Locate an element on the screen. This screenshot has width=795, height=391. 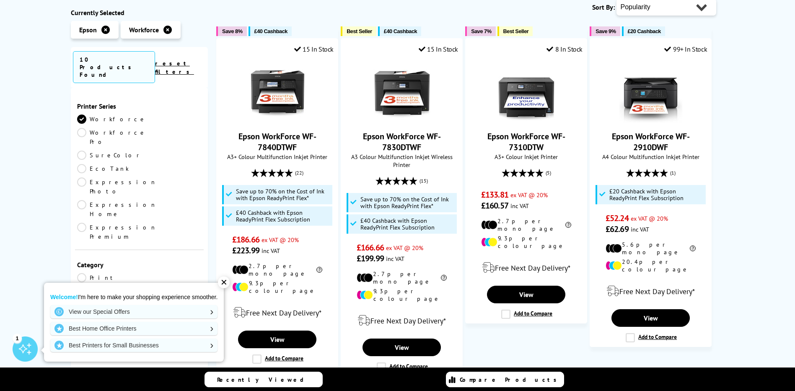
a: EcoTank is located at coordinates (108, 169).